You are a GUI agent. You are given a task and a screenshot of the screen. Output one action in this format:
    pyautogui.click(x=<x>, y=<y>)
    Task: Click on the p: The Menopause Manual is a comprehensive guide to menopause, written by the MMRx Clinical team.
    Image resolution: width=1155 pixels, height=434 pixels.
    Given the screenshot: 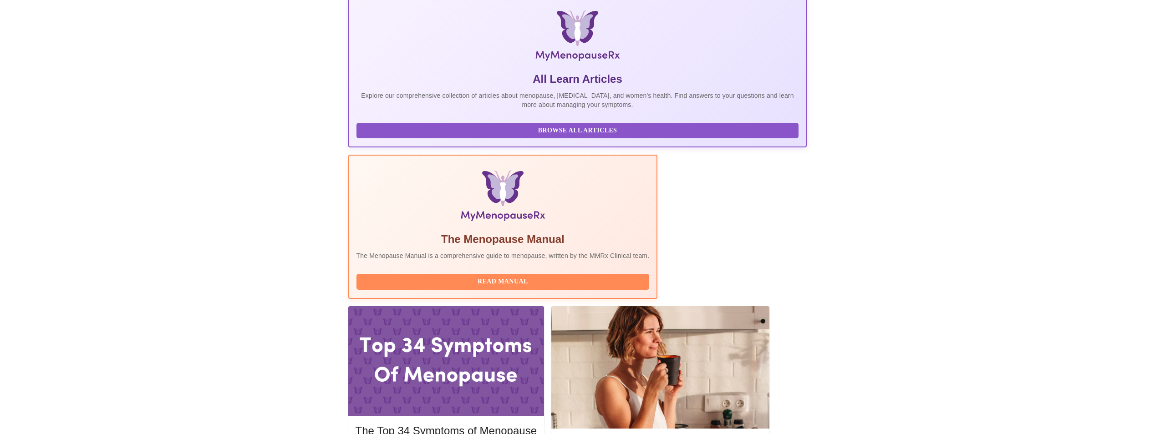 What is the action you would take?
    pyautogui.click(x=503, y=256)
    